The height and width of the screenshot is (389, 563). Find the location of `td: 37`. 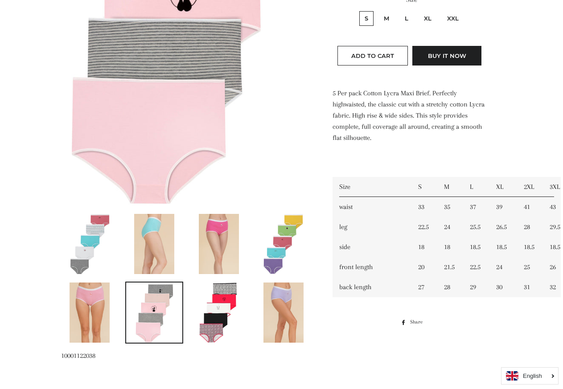

td: 37 is located at coordinates (476, 207).